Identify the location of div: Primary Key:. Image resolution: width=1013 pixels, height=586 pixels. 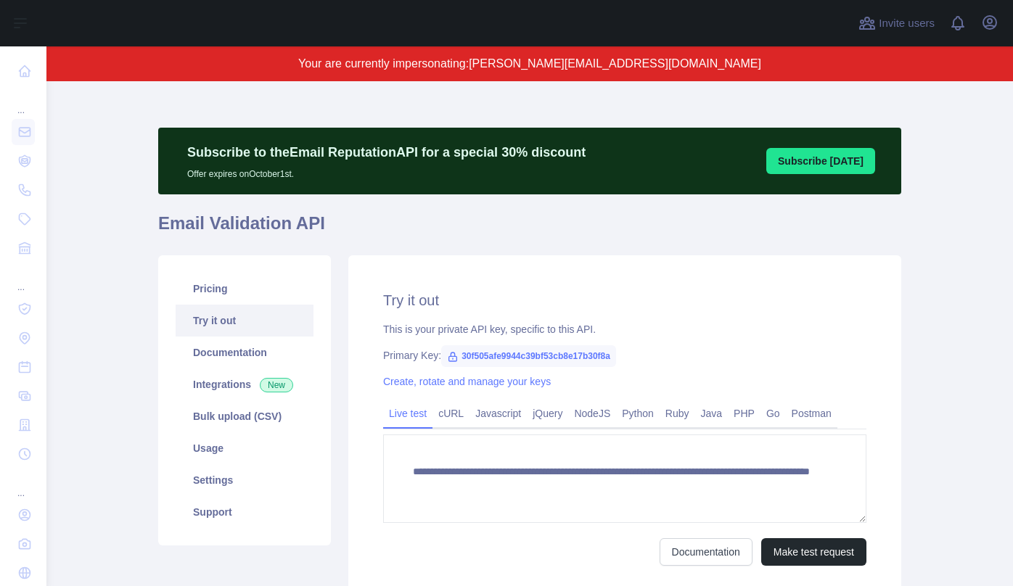
(625, 356).